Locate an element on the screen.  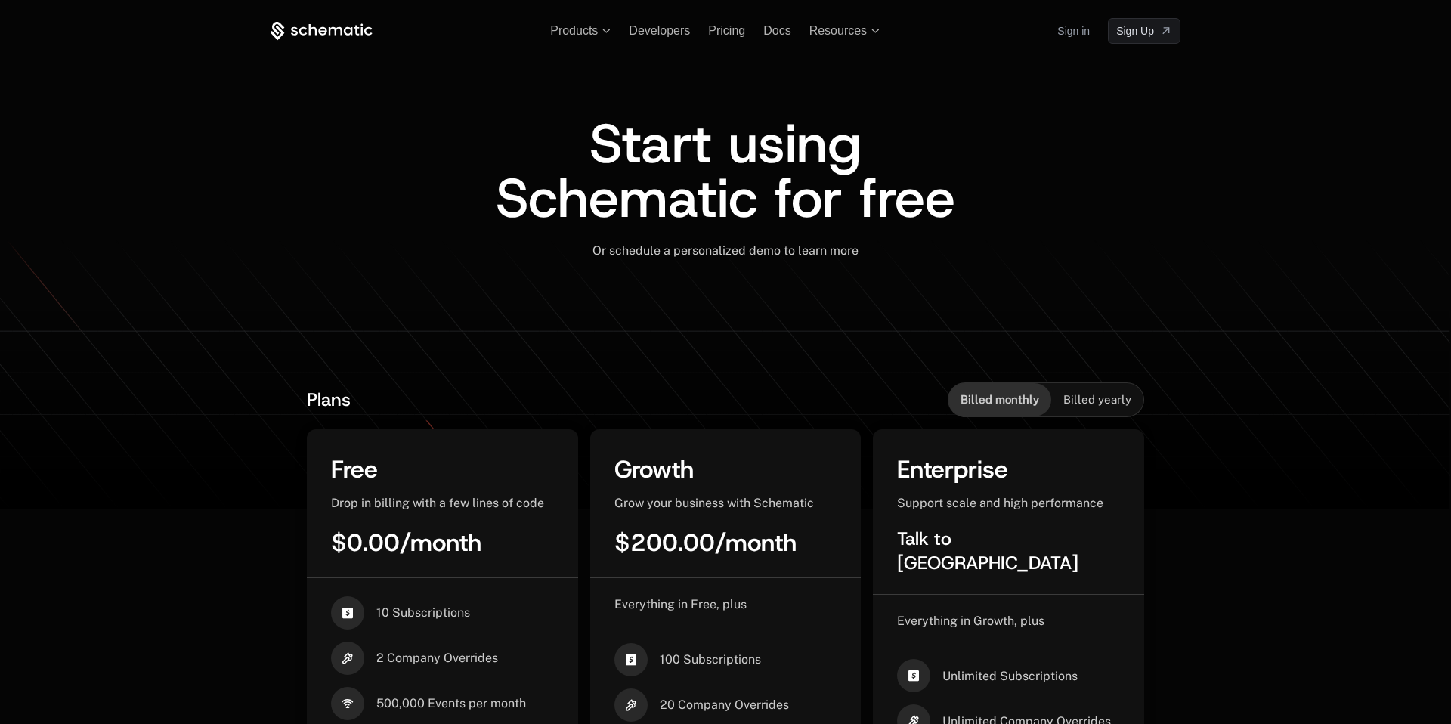
span: Support scale and high performance is located at coordinates (1000, 503).